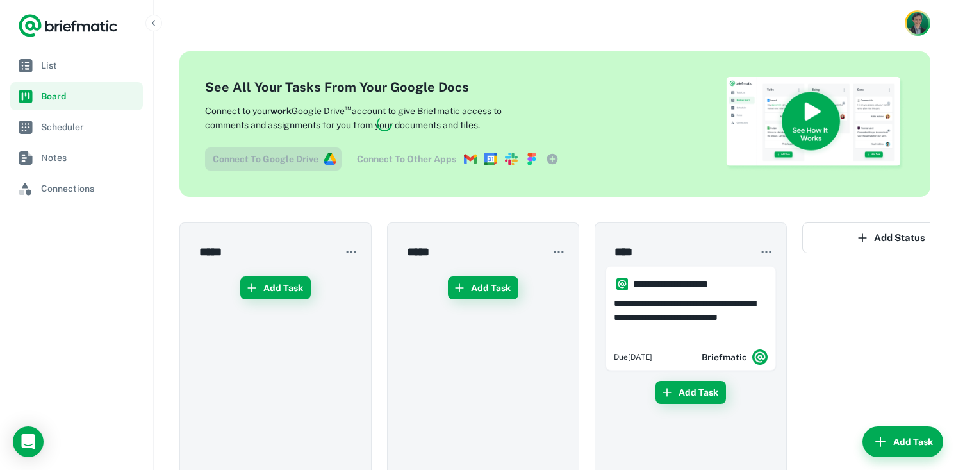 The image size is (956, 470). I want to click on div: Briefmatic, so click(734, 357).